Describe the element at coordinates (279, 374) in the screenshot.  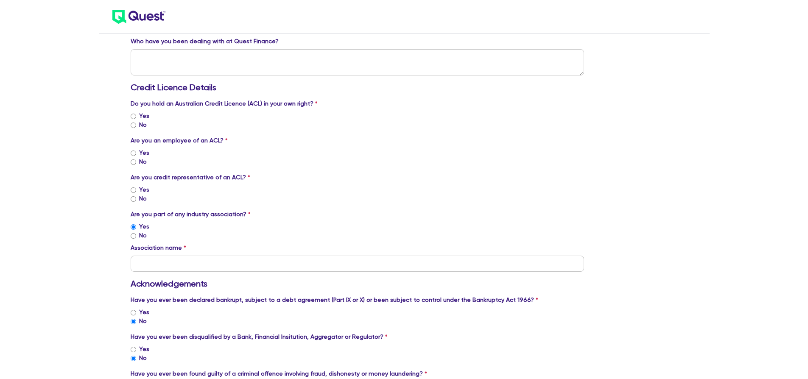
I see `label: Have you ever been found guilty of a criminal offence involving fraud, dishonesty or money launde...` at that location.